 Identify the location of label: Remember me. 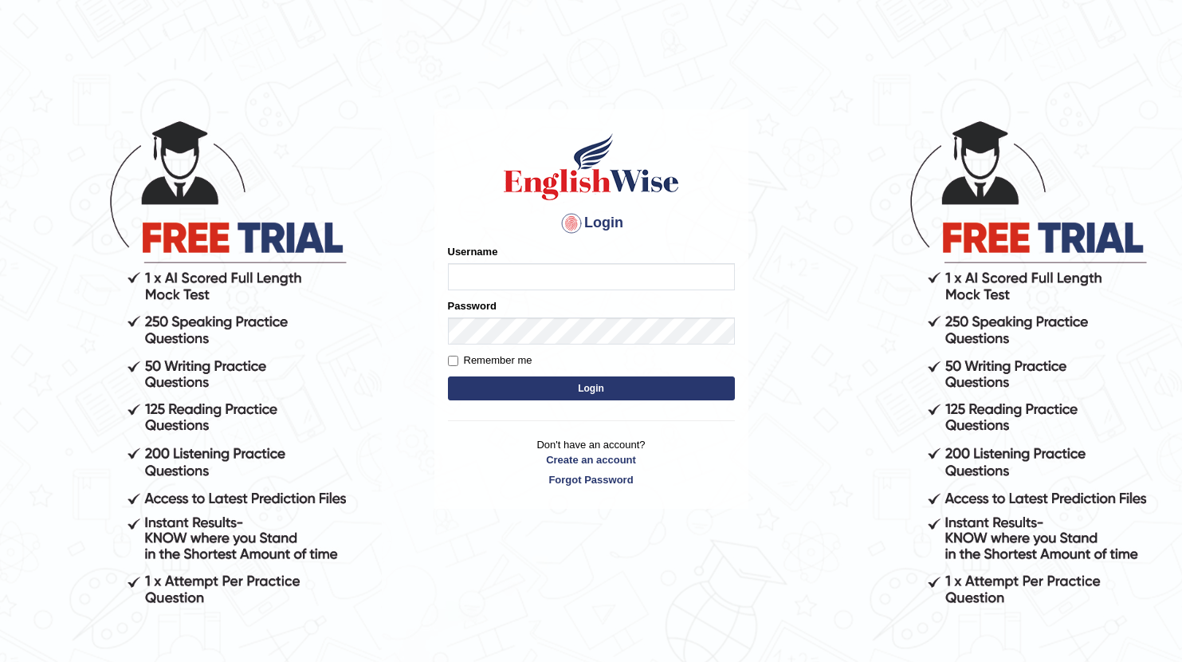
(490, 360).